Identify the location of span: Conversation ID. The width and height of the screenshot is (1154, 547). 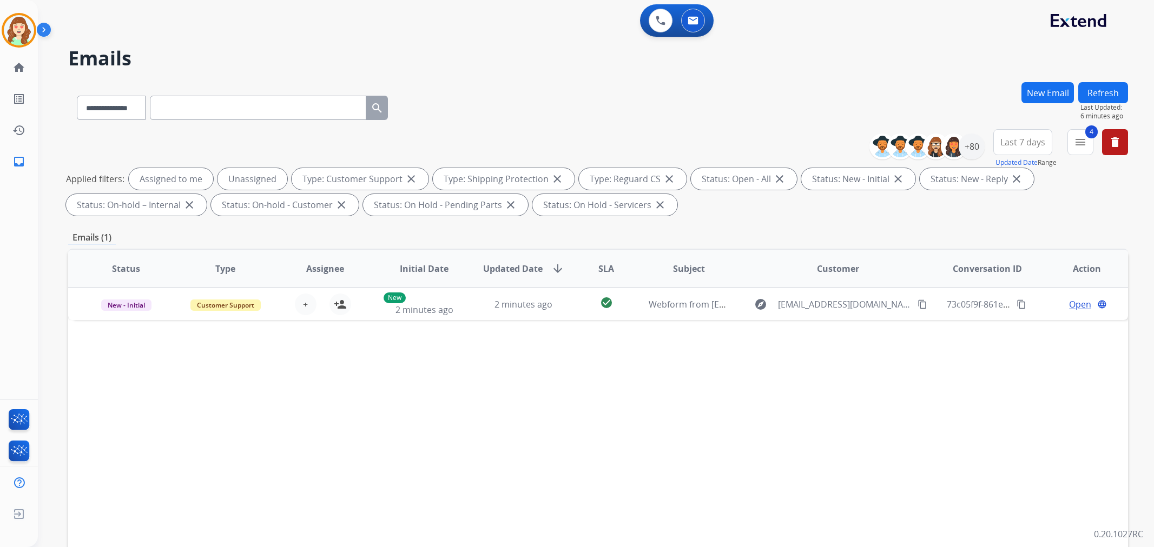
(987, 269).